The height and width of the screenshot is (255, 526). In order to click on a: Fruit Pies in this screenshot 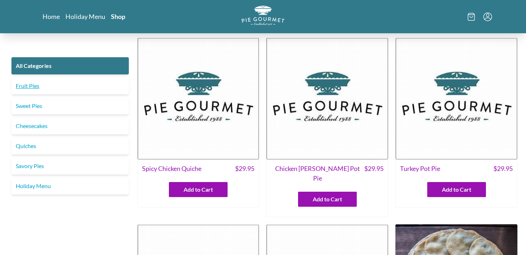, I will do `click(70, 86)`.